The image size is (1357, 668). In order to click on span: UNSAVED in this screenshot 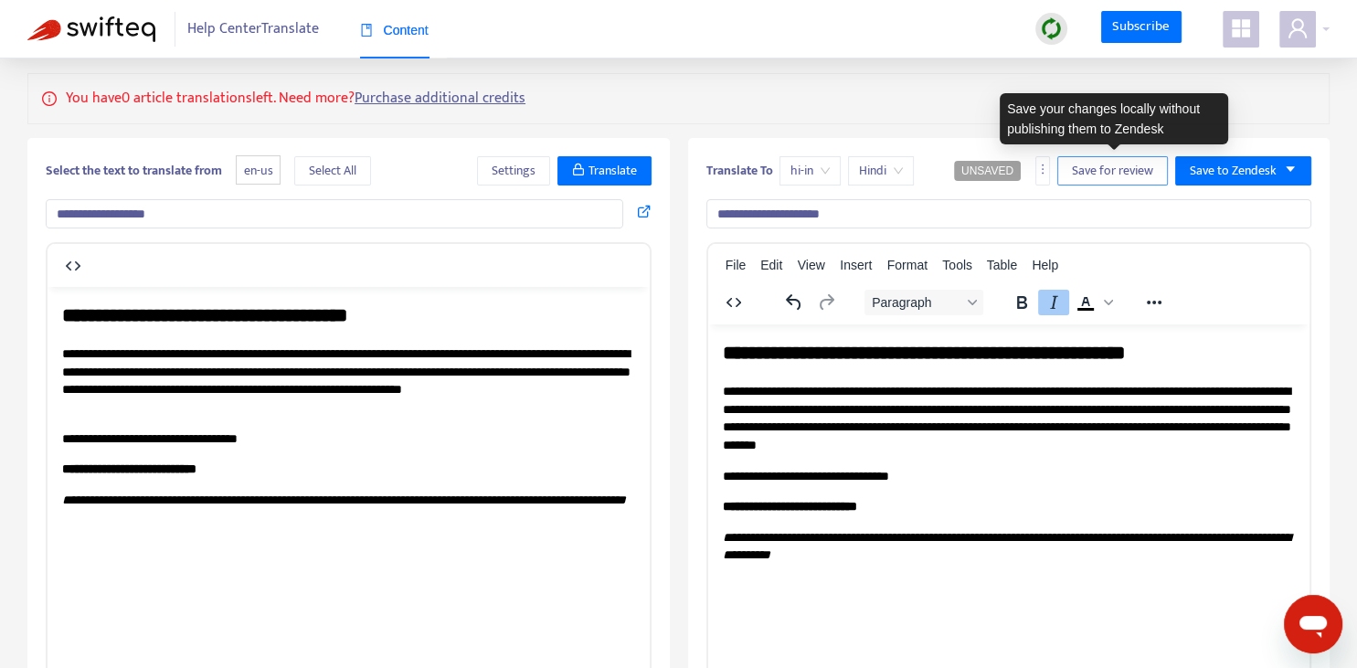, I will do `click(987, 171)`.